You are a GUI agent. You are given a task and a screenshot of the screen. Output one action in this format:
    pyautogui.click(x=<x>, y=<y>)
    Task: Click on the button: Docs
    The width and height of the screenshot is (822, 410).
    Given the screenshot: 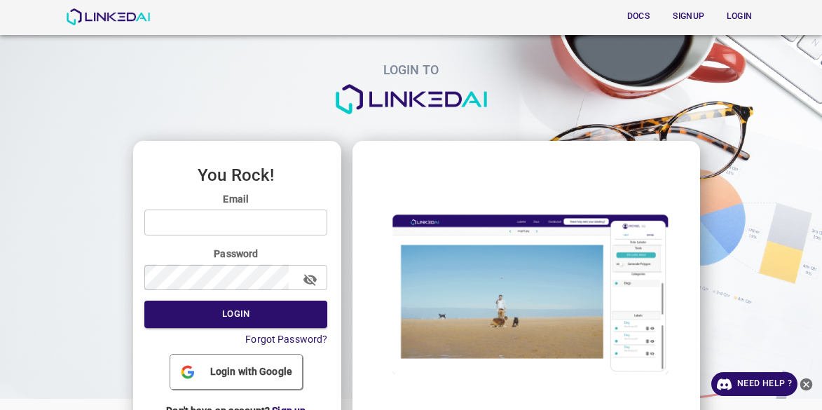 What is the action you would take?
    pyautogui.click(x=639, y=16)
    